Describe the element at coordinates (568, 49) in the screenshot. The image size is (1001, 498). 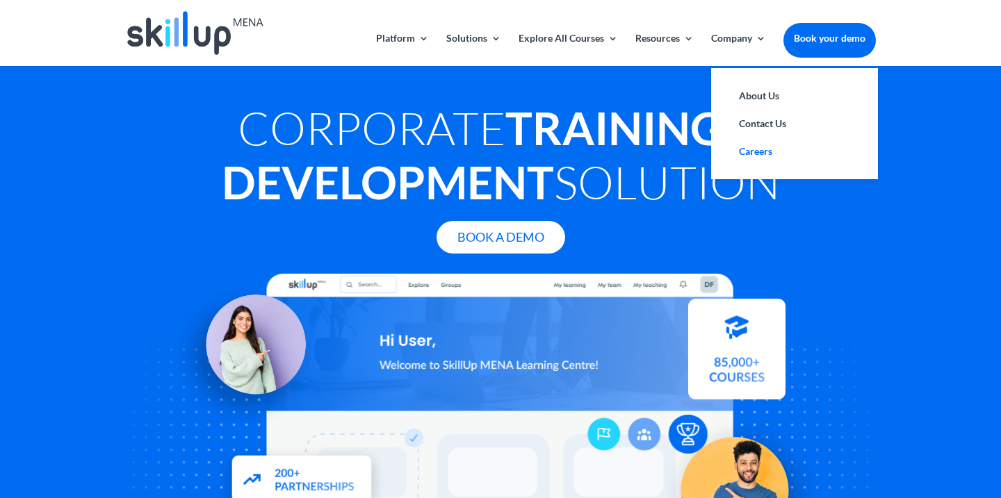
I see `a: Explore All Courses` at that location.